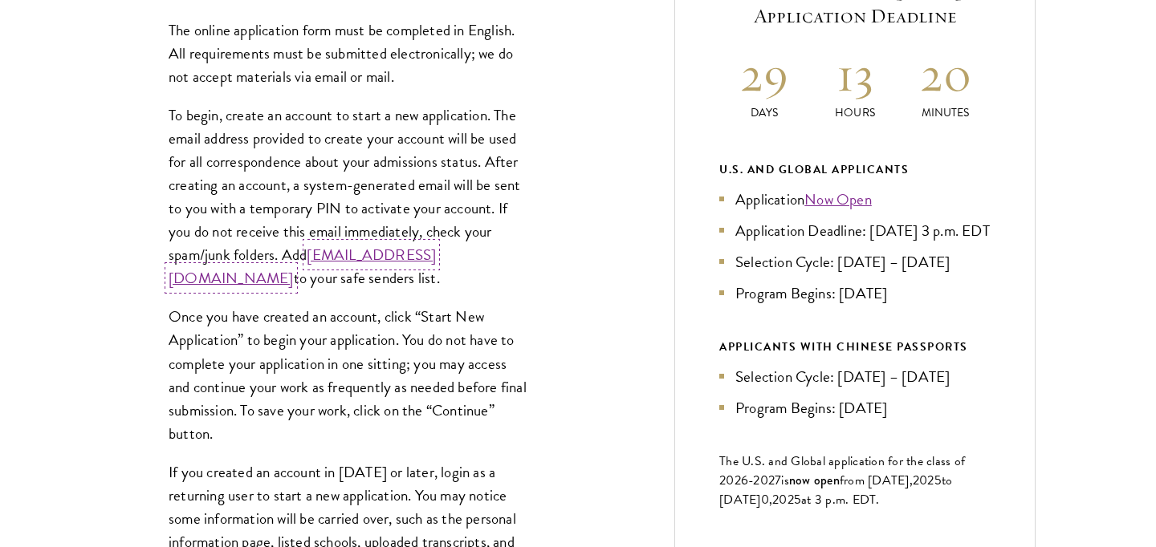 The width and height of the screenshot is (1156, 547). Describe the element at coordinates (814, 480) in the screenshot. I see `span: now open` at that location.